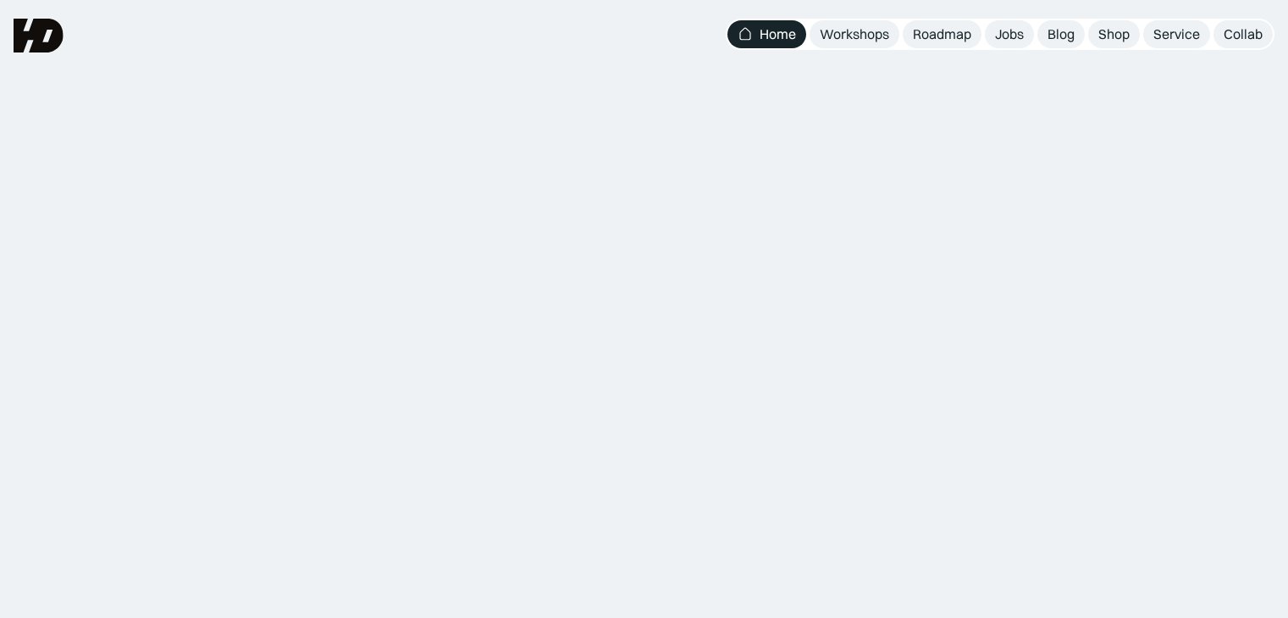  I want to click on a: Jobs, so click(1010, 34).